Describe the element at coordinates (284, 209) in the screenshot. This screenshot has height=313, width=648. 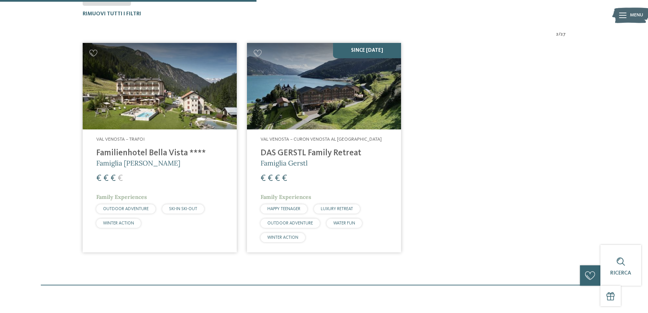
I see `span: HAPPY TEENAGER` at that location.